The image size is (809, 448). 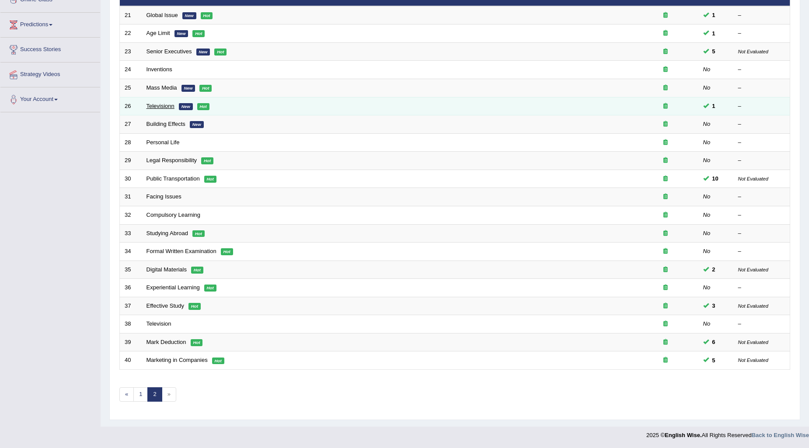 What do you see at coordinates (728, 433) in the screenshot?
I see `div: 2025 © All Rights Reserved` at bounding box center [728, 433].